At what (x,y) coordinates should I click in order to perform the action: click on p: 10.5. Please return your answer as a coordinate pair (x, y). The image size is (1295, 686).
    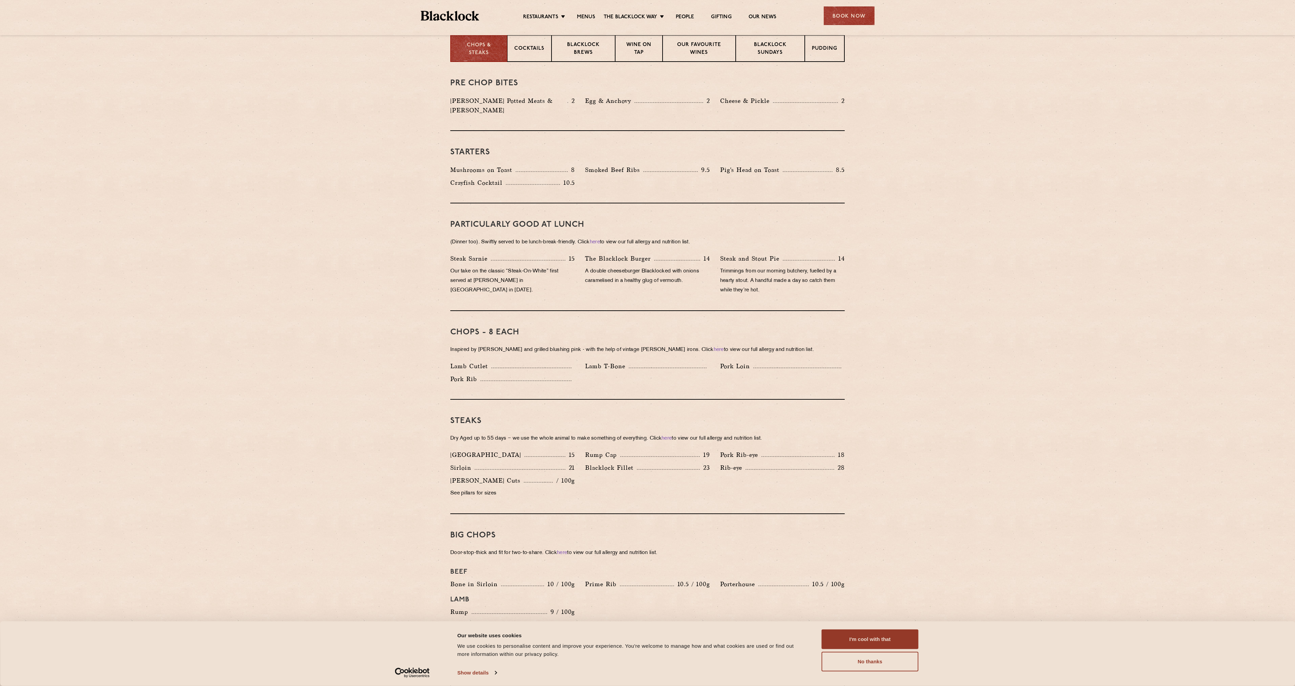
    Looking at the image, I should click on (567, 183).